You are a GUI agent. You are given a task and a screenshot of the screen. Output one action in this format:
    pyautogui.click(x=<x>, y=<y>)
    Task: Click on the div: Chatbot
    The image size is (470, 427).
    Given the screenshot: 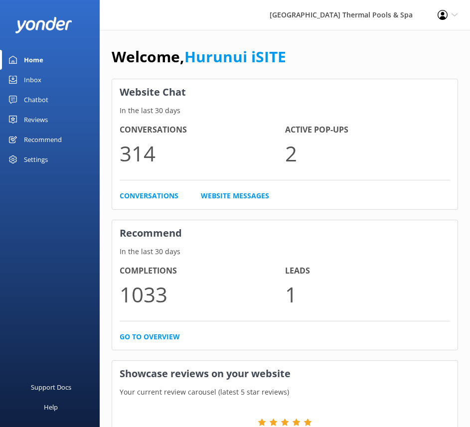 What is the action you would take?
    pyautogui.click(x=36, y=100)
    